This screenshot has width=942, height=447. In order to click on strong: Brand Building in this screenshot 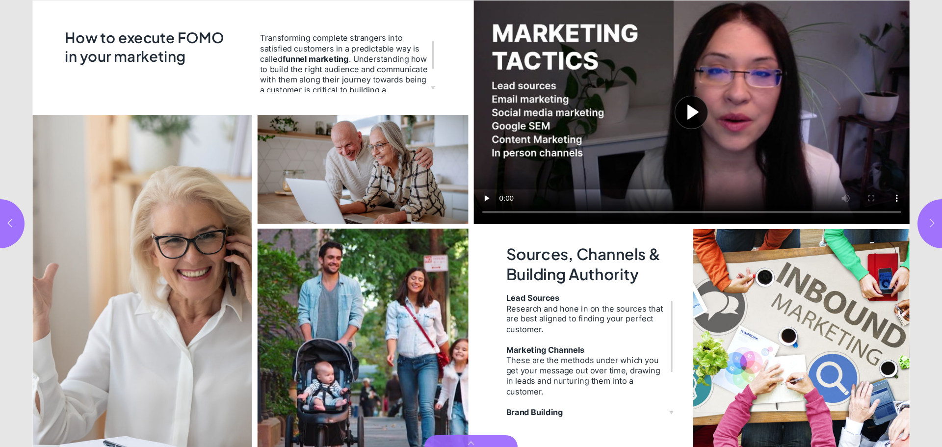, I will do `click(535, 412)`.